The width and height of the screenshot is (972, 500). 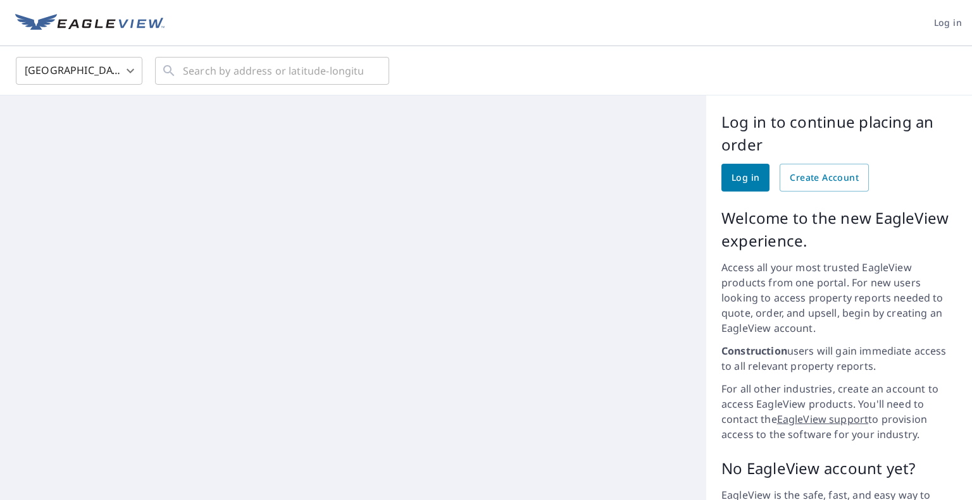 What do you see at coordinates (839, 298) in the screenshot?
I see `p: Access all your most trusted EagleView products from one portal. For new users looking to access ...` at bounding box center [839, 298].